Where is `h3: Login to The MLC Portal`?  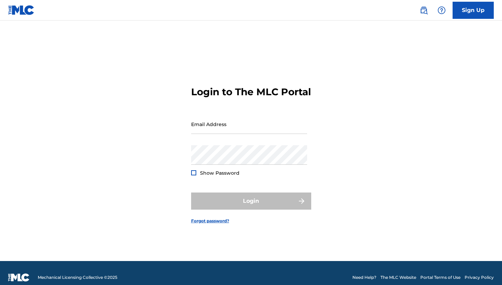
h3: Login to The MLC Portal is located at coordinates (251, 92).